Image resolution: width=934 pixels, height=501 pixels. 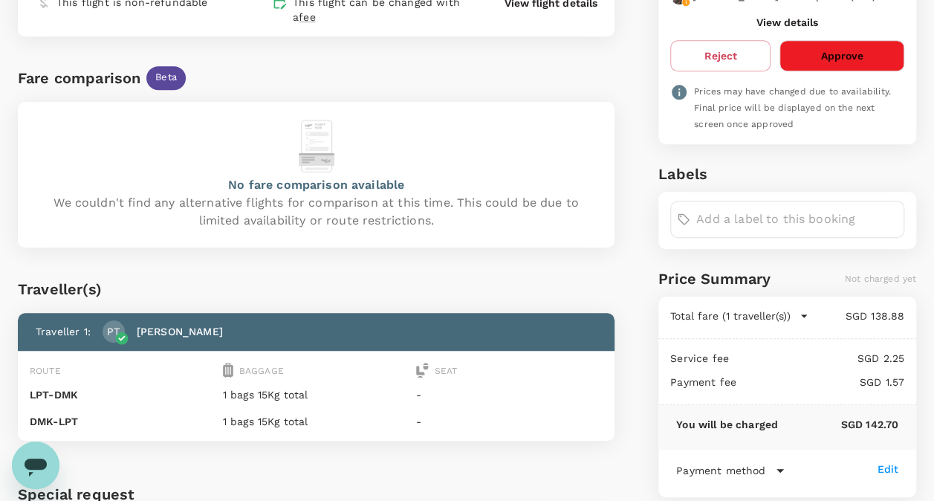 What do you see at coordinates (123, 394) in the screenshot?
I see `p: LPT - DMK` at bounding box center [123, 394].